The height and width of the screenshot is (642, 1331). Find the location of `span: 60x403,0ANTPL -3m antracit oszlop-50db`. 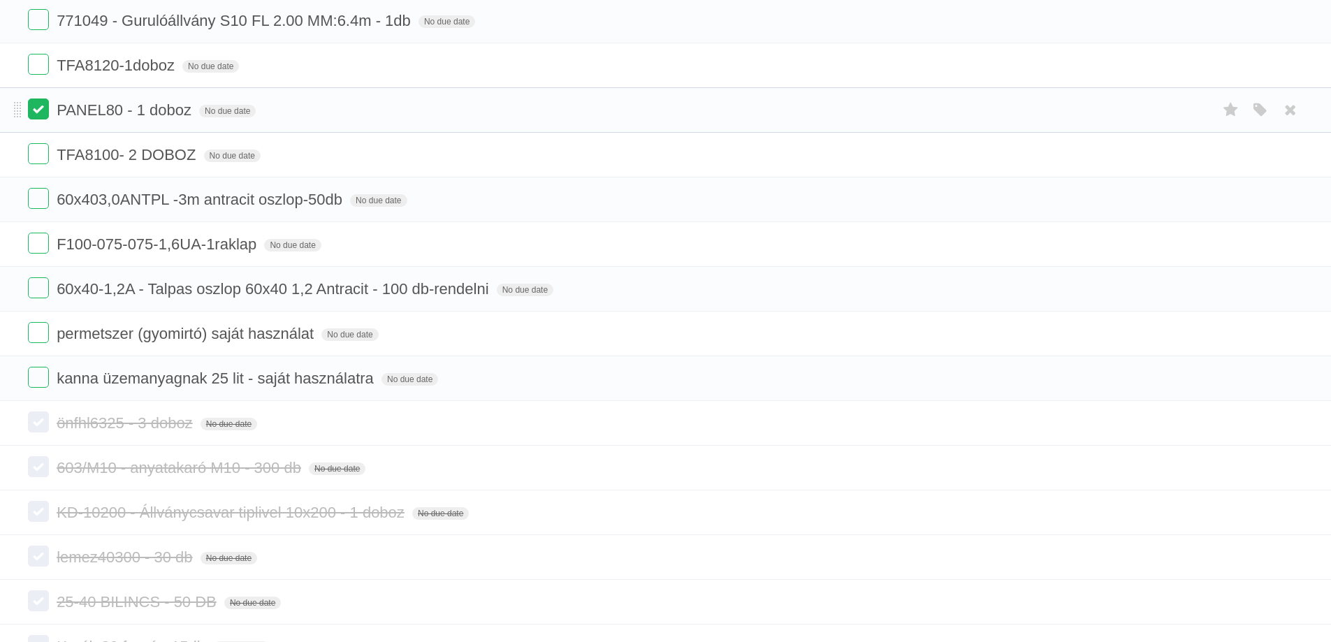

span: 60x403,0ANTPL -3m antracit oszlop-50db is located at coordinates (201, 199).